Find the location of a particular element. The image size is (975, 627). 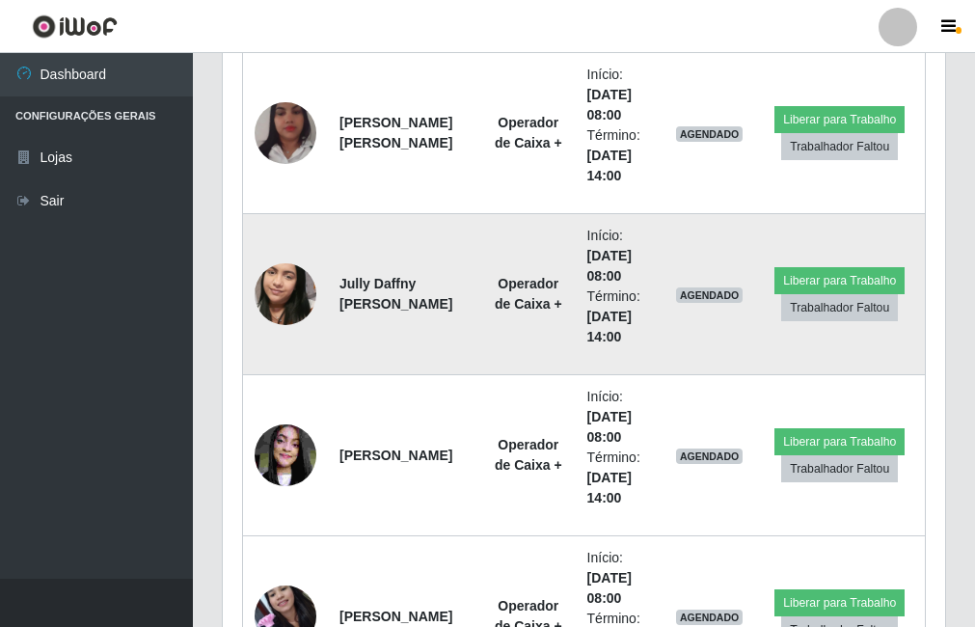

img: 1650504454448.jpeg is located at coordinates (285, 454).